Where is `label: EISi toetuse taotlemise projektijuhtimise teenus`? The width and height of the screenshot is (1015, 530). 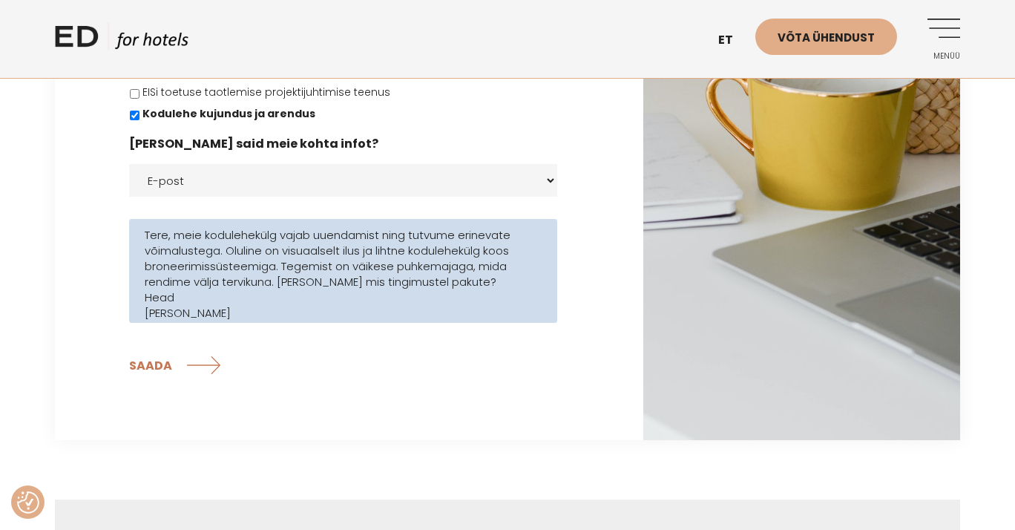 label: EISi toetuse taotlemise projektijuhtimise teenus is located at coordinates (266, 92).